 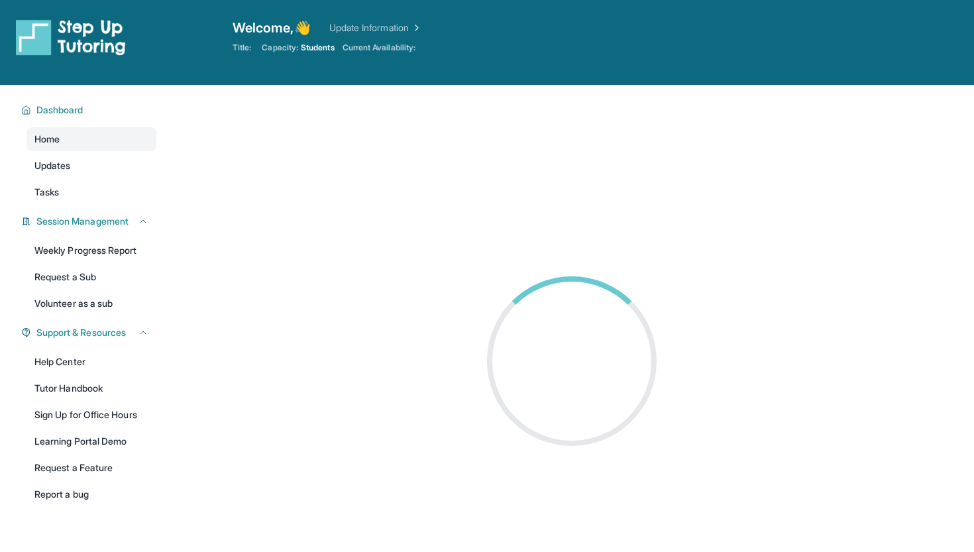 I want to click on a: Update Information, so click(x=376, y=28).